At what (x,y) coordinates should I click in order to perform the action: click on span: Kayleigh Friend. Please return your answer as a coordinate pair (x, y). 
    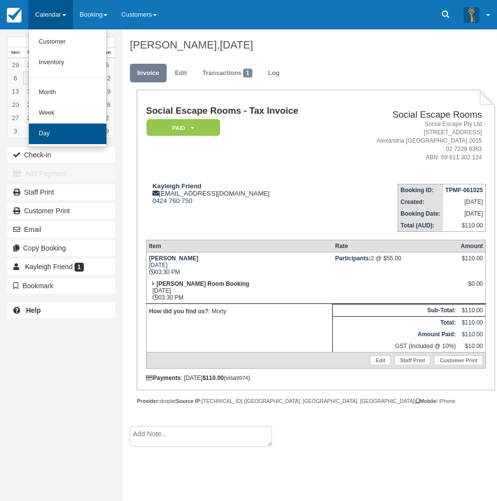
    Looking at the image, I should click on (49, 267).